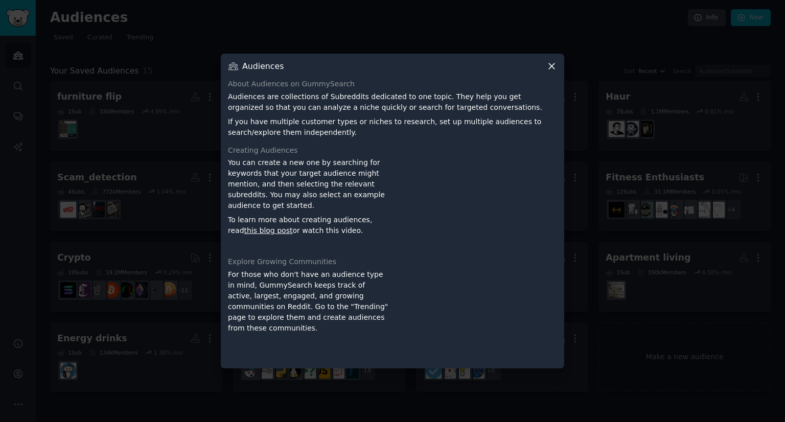 The height and width of the screenshot is (422, 785). Describe the element at coordinates (308, 225) in the screenshot. I see `p: To learn more about creating audiences, read or watch this video.` at that location.